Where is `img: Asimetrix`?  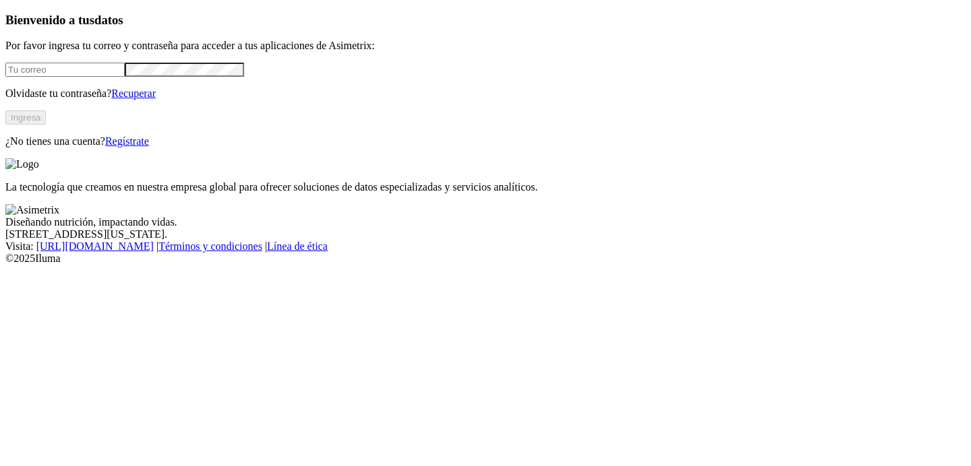 img: Asimetrix is located at coordinates (32, 210).